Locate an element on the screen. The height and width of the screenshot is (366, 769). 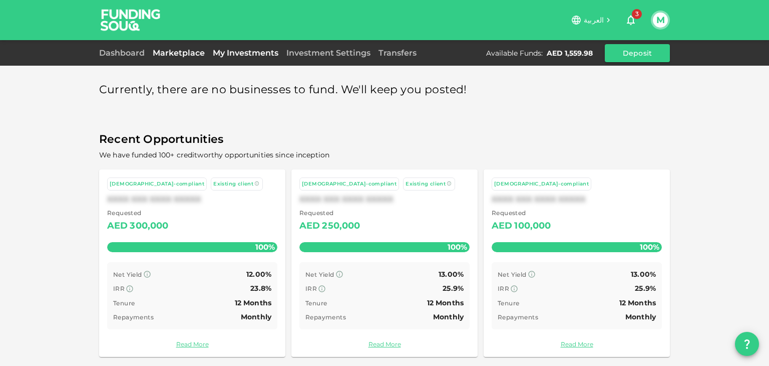
span: Currently, there are no businesses to fund. We'll keep you posted! is located at coordinates (283, 90).